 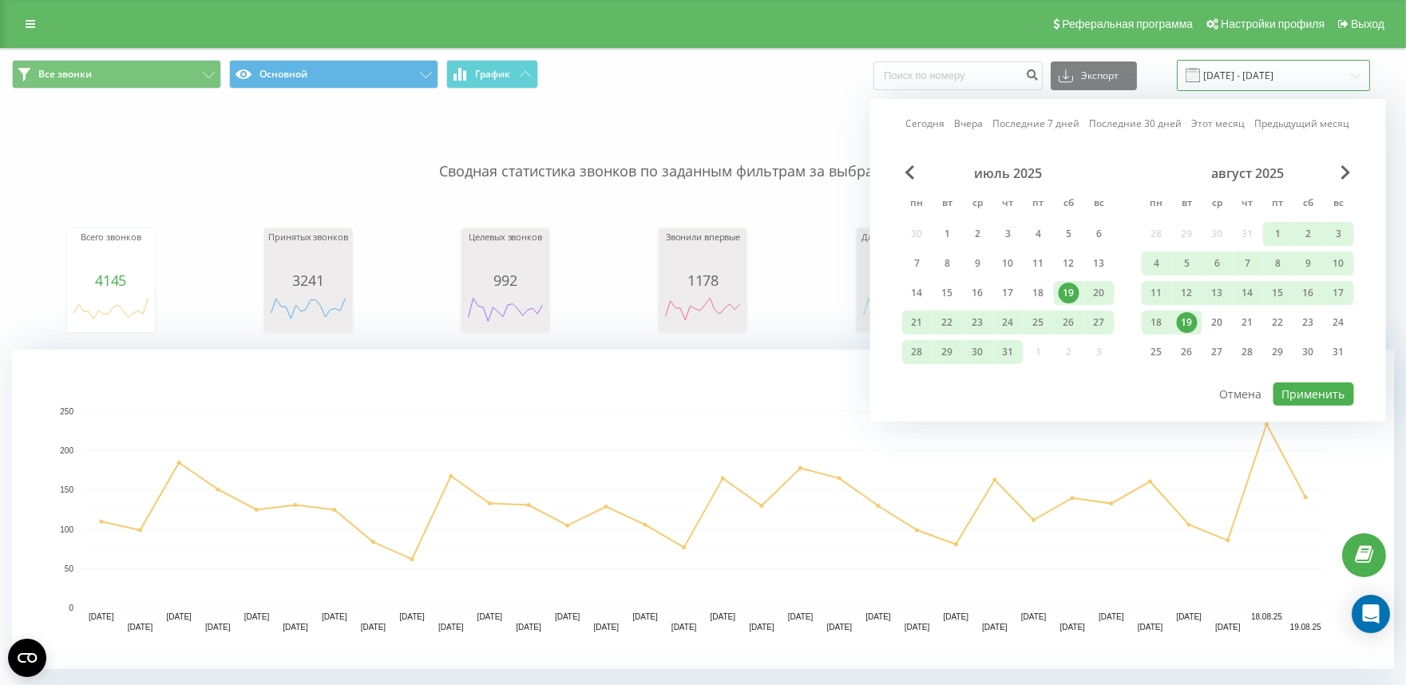 What do you see at coordinates (970, 123) in the screenshot?
I see `a: Вчера` at bounding box center [970, 123].